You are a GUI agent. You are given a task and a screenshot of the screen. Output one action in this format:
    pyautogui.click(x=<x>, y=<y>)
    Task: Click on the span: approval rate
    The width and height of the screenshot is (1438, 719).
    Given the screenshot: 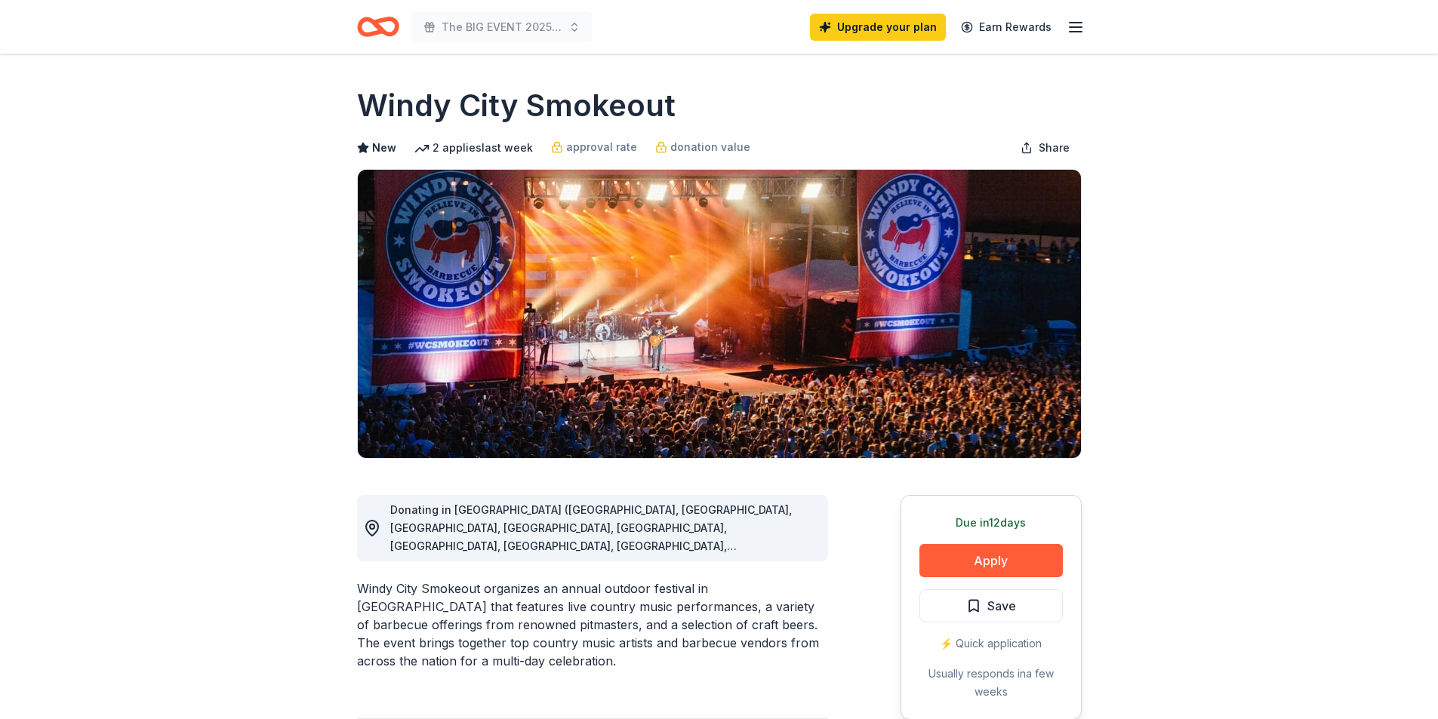 What is the action you would take?
    pyautogui.click(x=602, y=147)
    